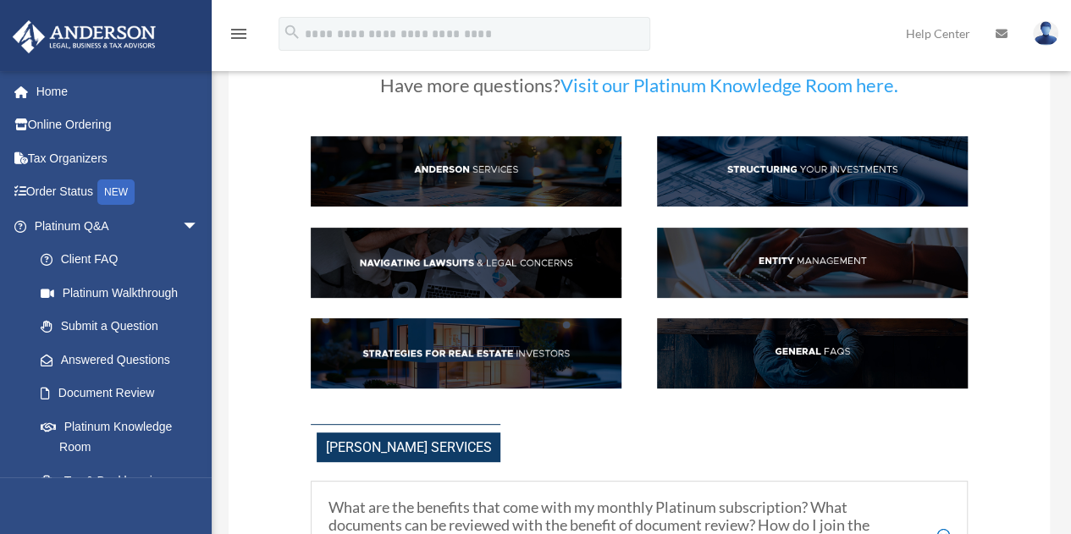 The width and height of the screenshot is (1071, 534). I want to click on img: User Pic, so click(1046, 33).